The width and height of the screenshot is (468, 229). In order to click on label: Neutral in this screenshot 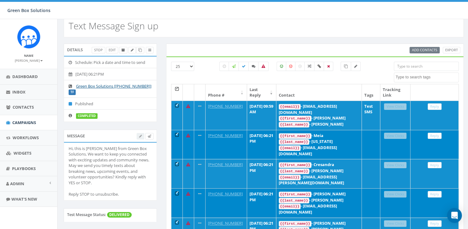, I will do `click(300, 66)`.